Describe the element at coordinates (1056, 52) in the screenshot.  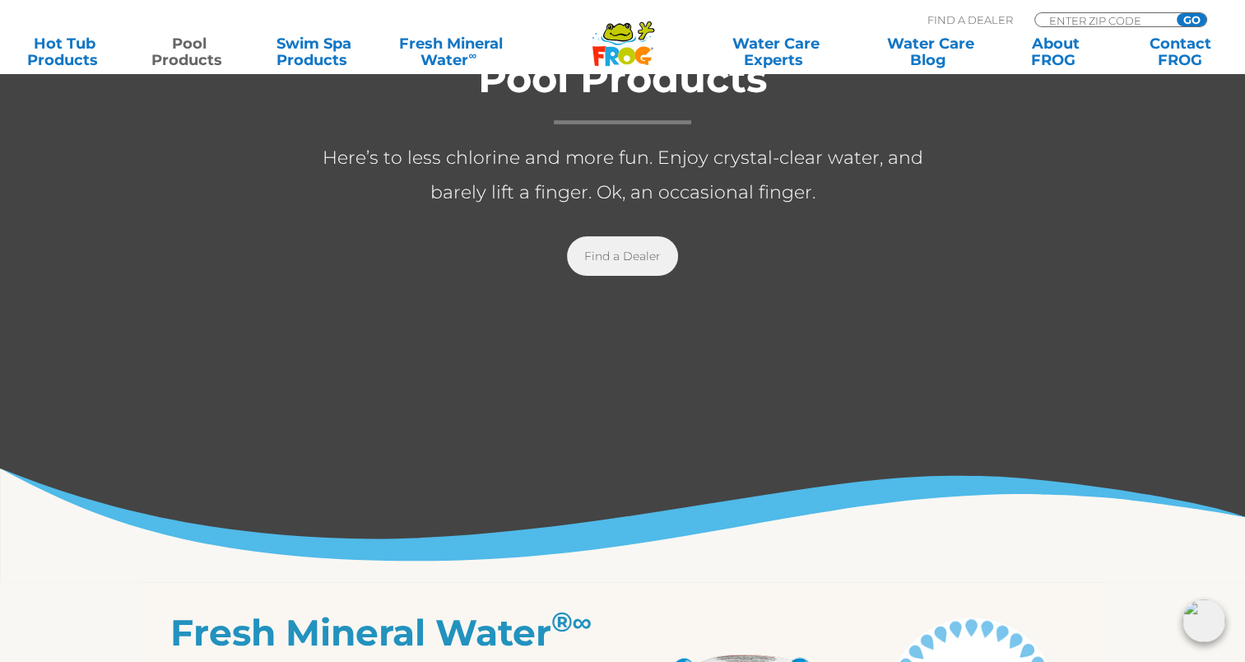
I see `a: AboutFROG` at that location.